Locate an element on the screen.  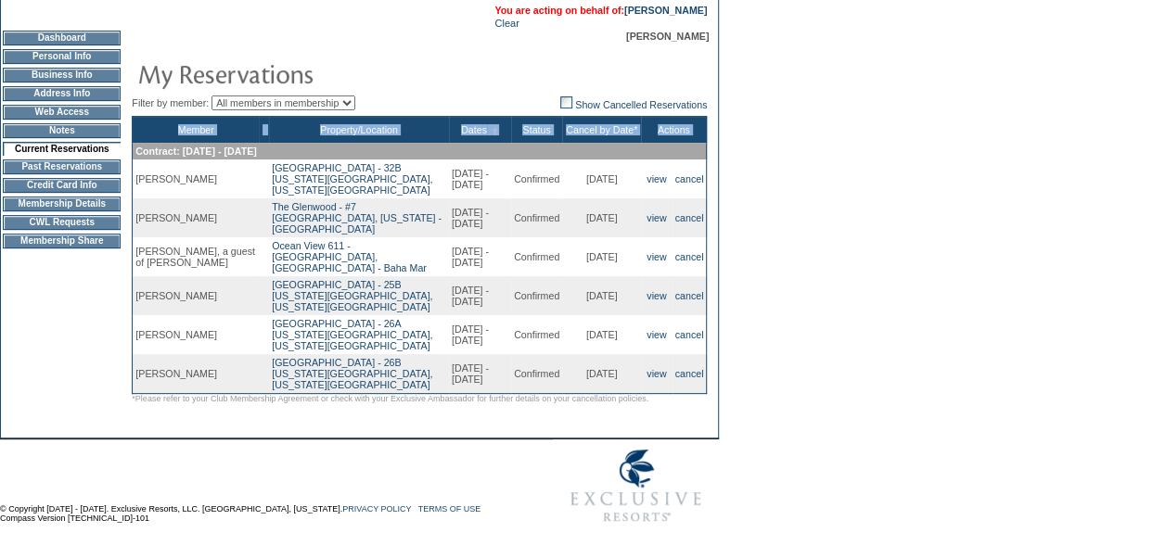
a: Property/Location is located at coordinates (359, 130).